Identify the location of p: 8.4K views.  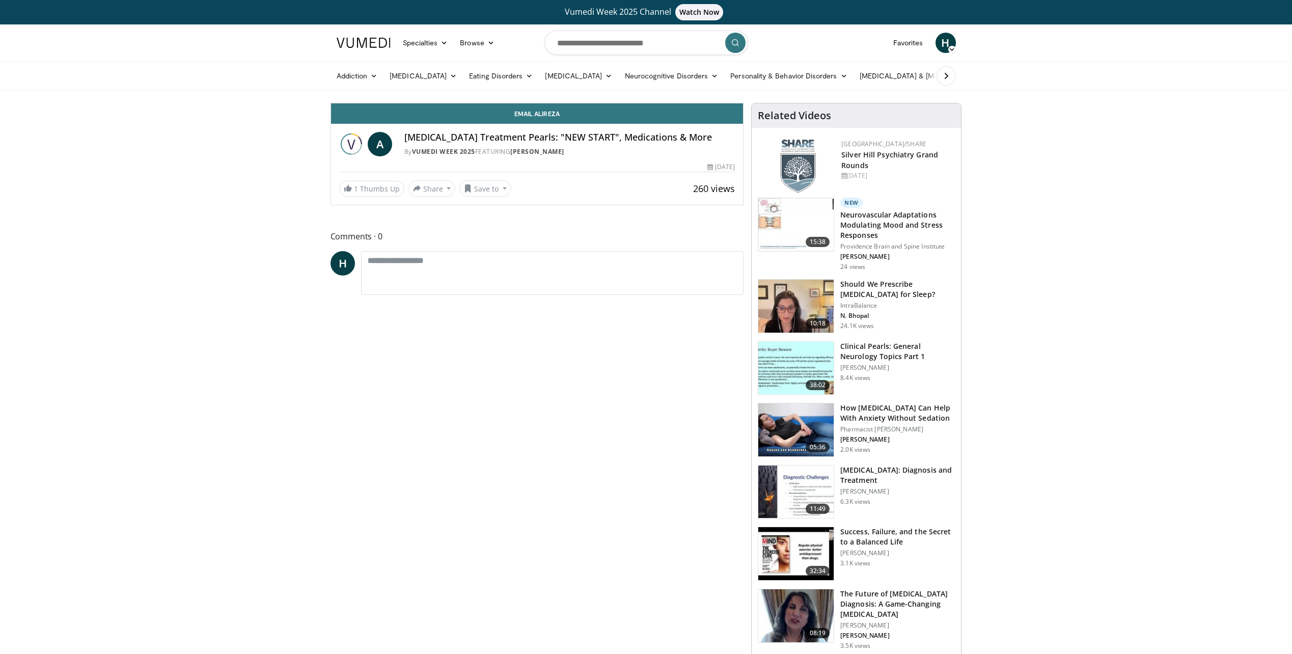
(855, 378).